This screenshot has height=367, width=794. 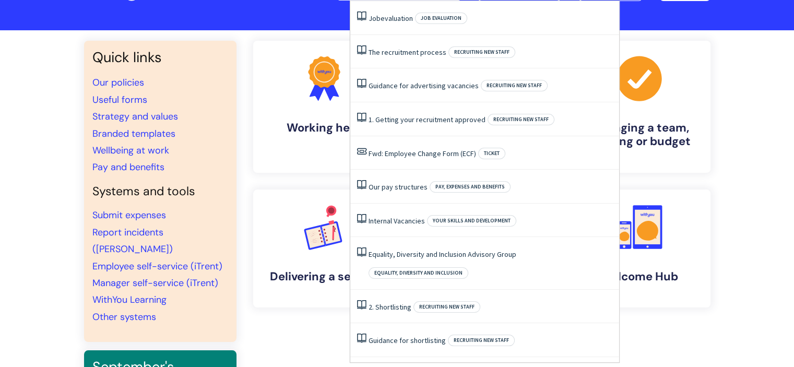 What do you see at coordinates (639, 248) in the screenshot?
I see `a: Welcome Hub` at bounding box center [639, 248].